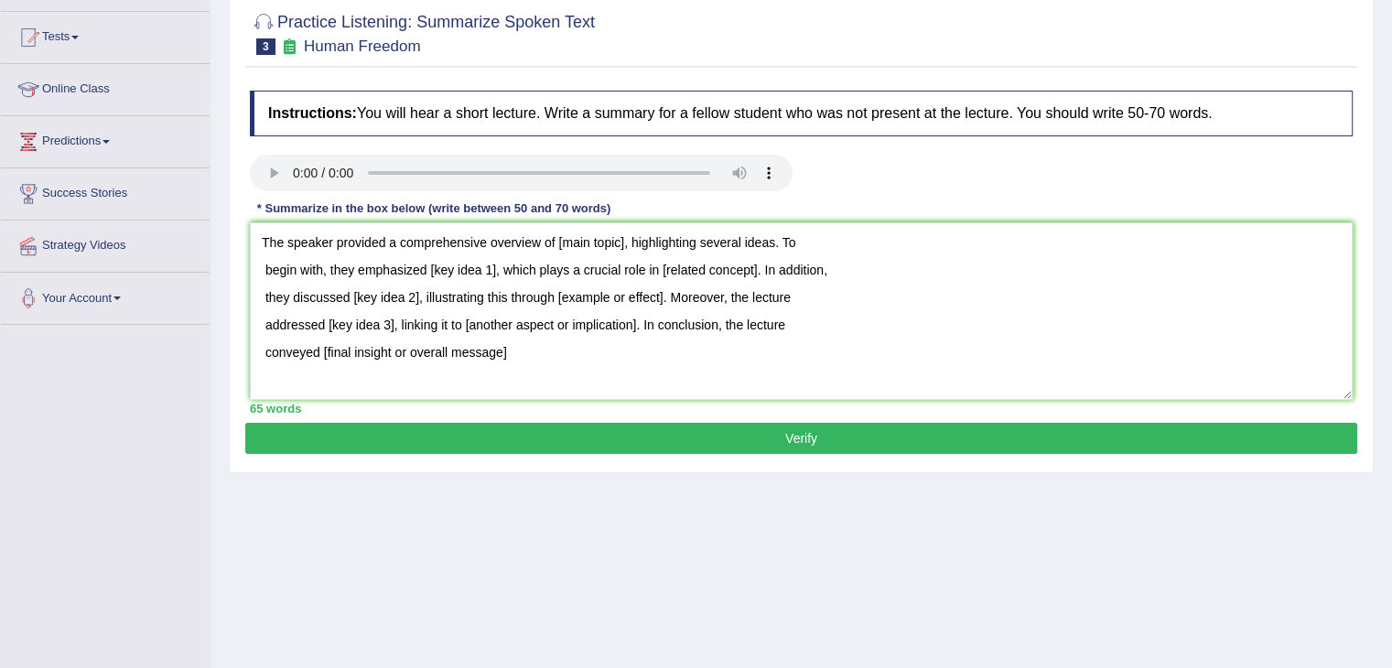  What do you see at coordinates (801, 438) in the screenshot?
I see `button: Verify` at bounding box center [801, 438].